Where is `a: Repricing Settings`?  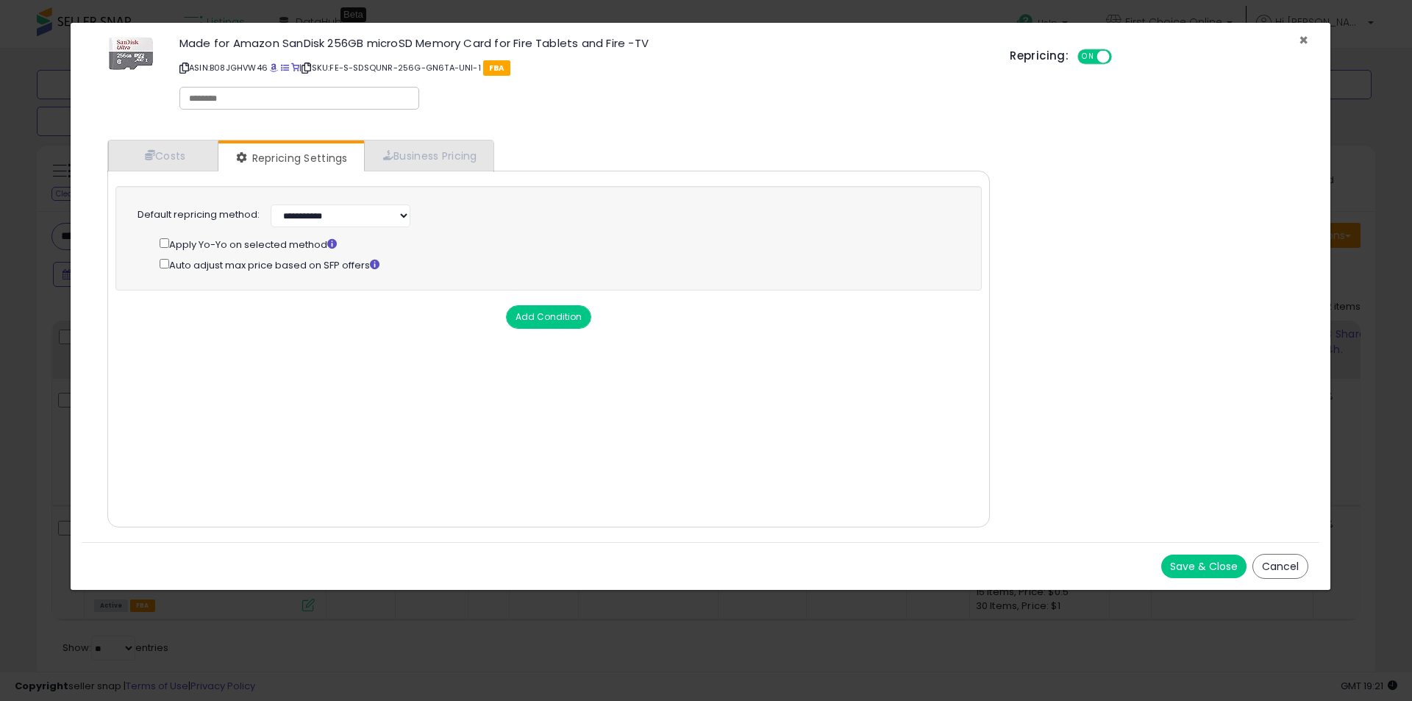 a: Repricing Settings is located at coordinates (290, 158).